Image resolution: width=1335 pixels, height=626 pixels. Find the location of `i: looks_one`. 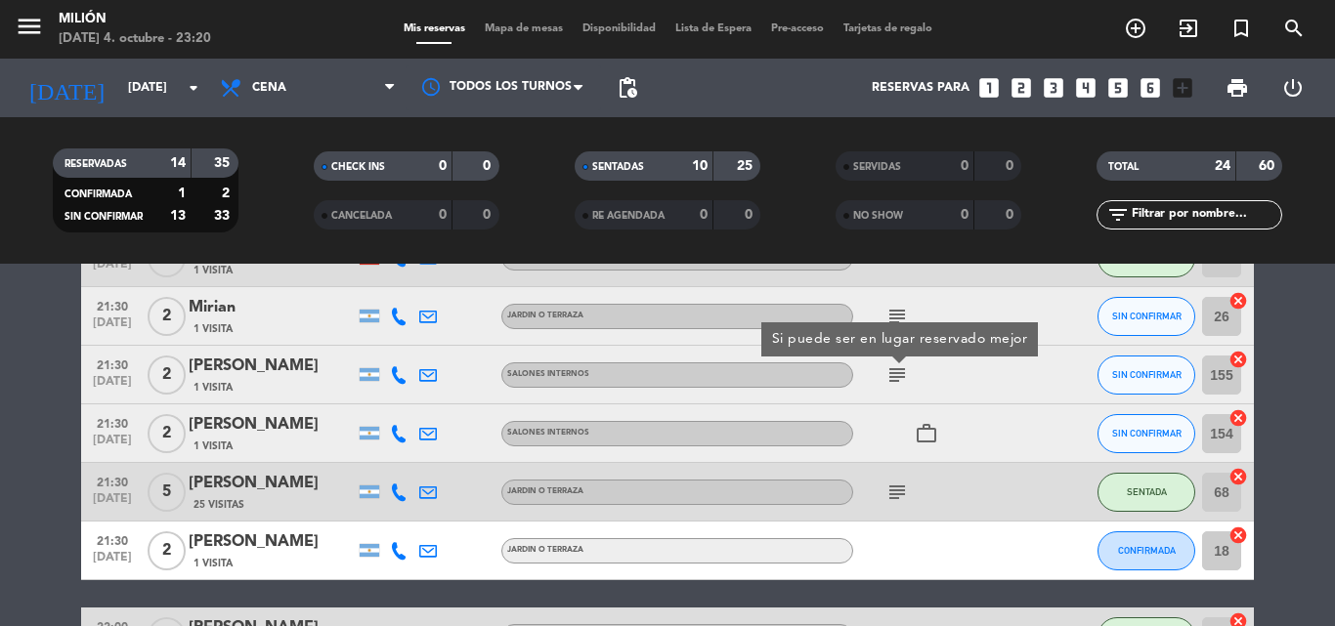

i: looks_one is located at coordinates (989, 88).